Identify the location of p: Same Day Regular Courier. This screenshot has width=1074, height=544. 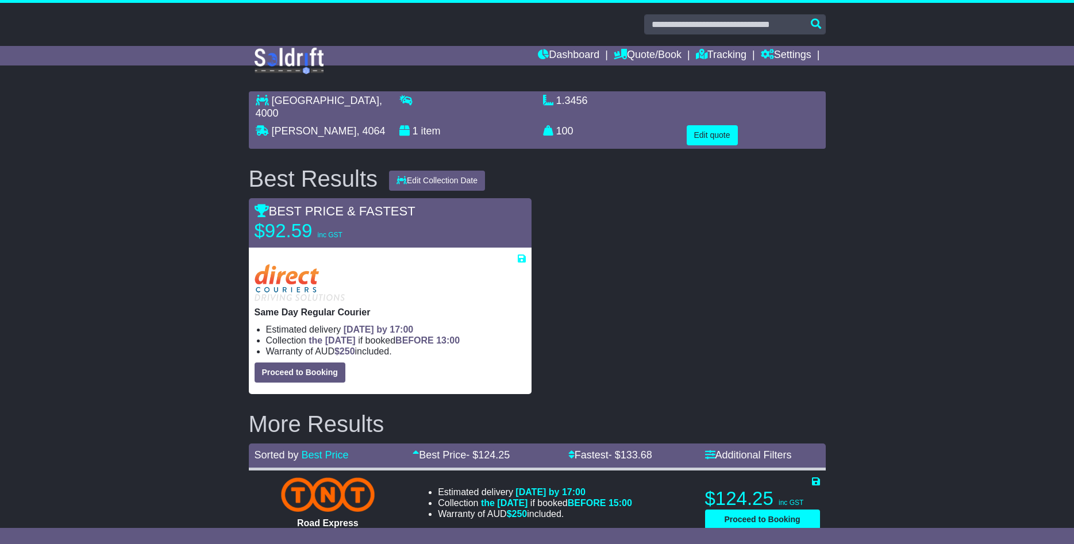
(390, 312).